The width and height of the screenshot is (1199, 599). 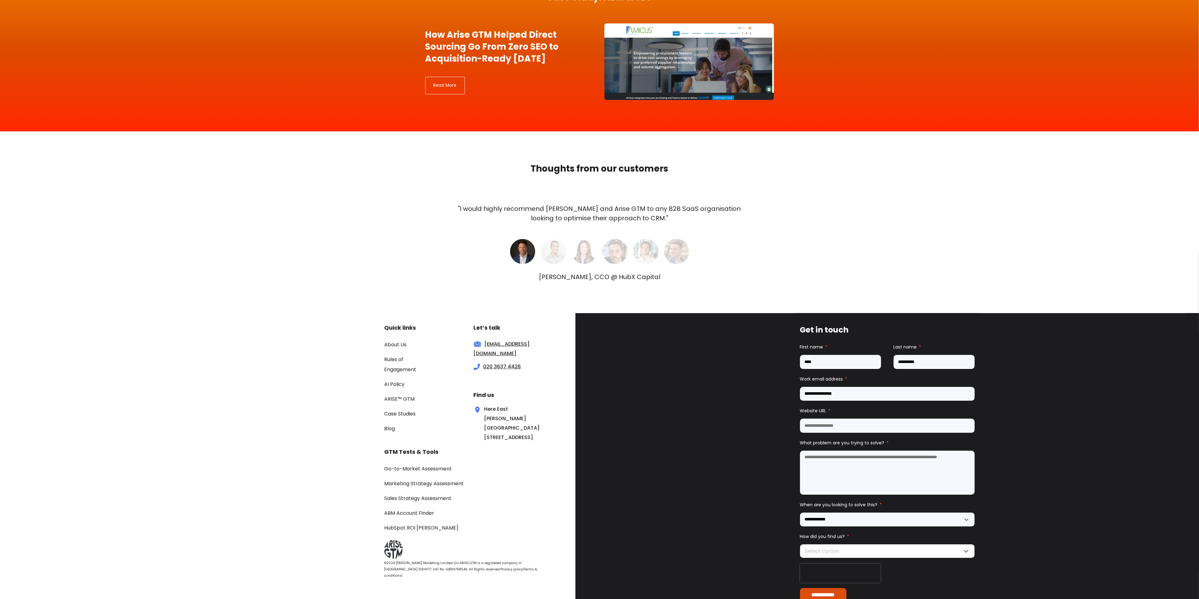 I want to click on h3: Get in touch, so click(x=888, y=330).